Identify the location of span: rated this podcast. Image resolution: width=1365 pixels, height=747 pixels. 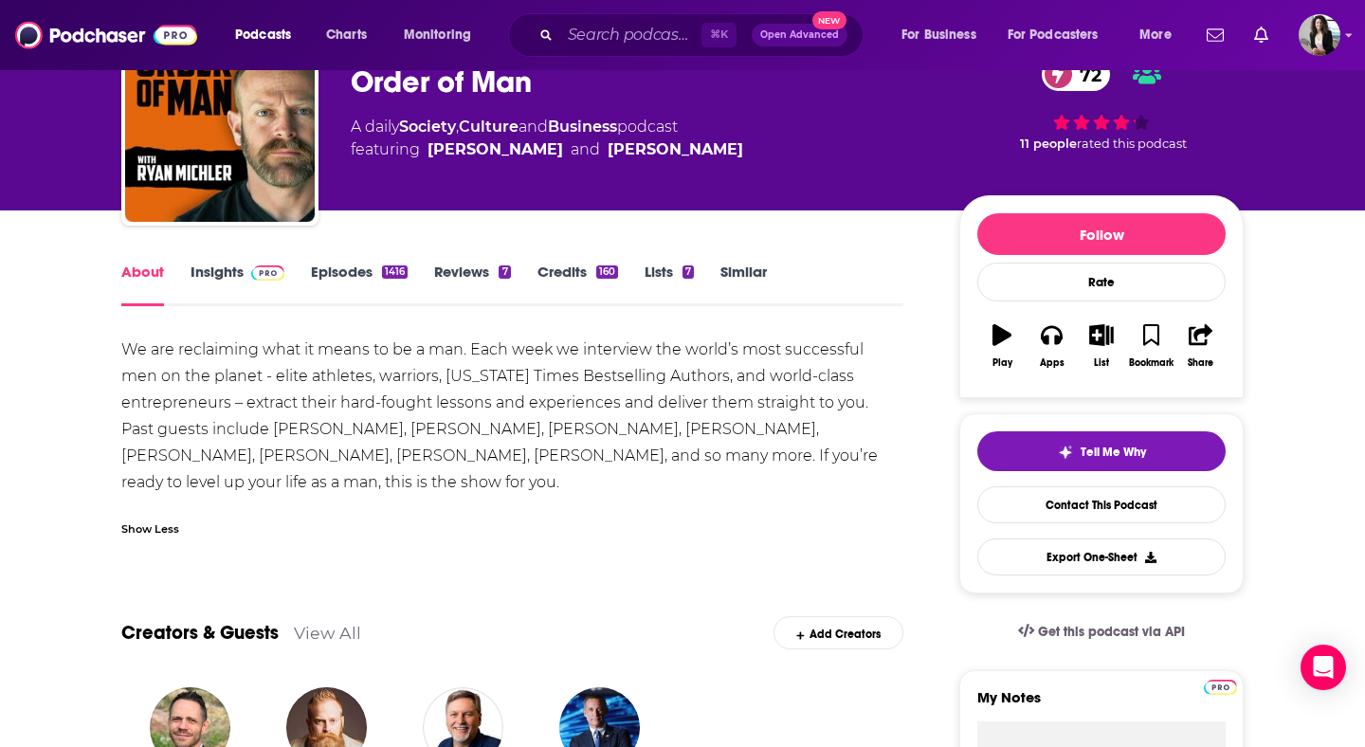
(1132, 143).